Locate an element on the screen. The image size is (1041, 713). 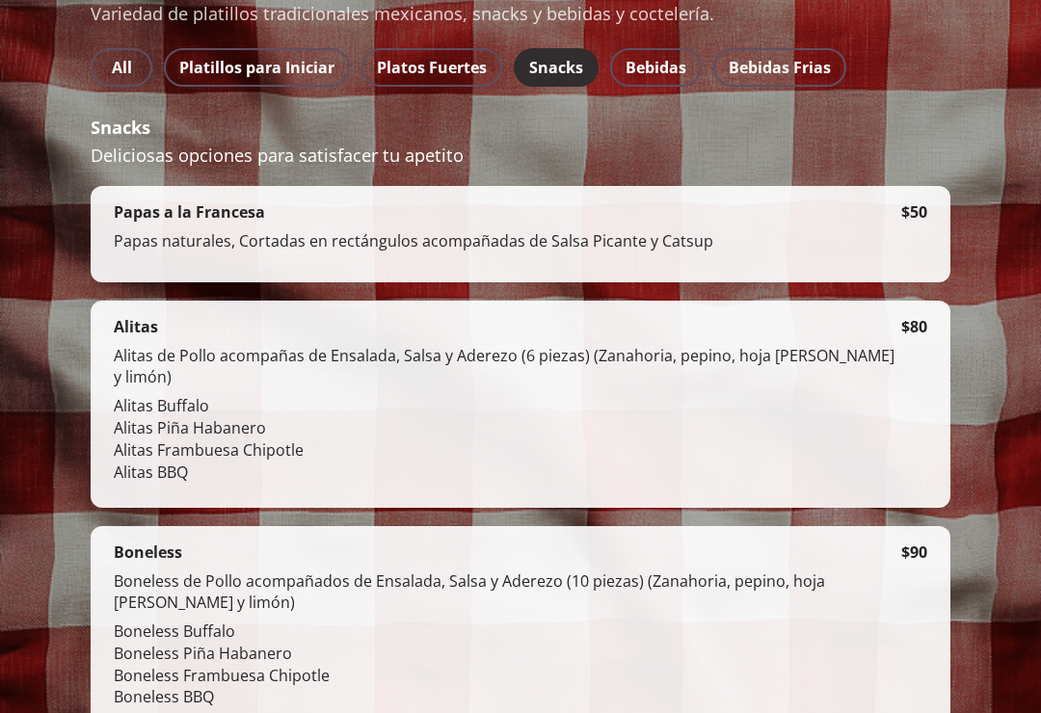
p: Boneless BBQ is located at coordinates (507, 697).